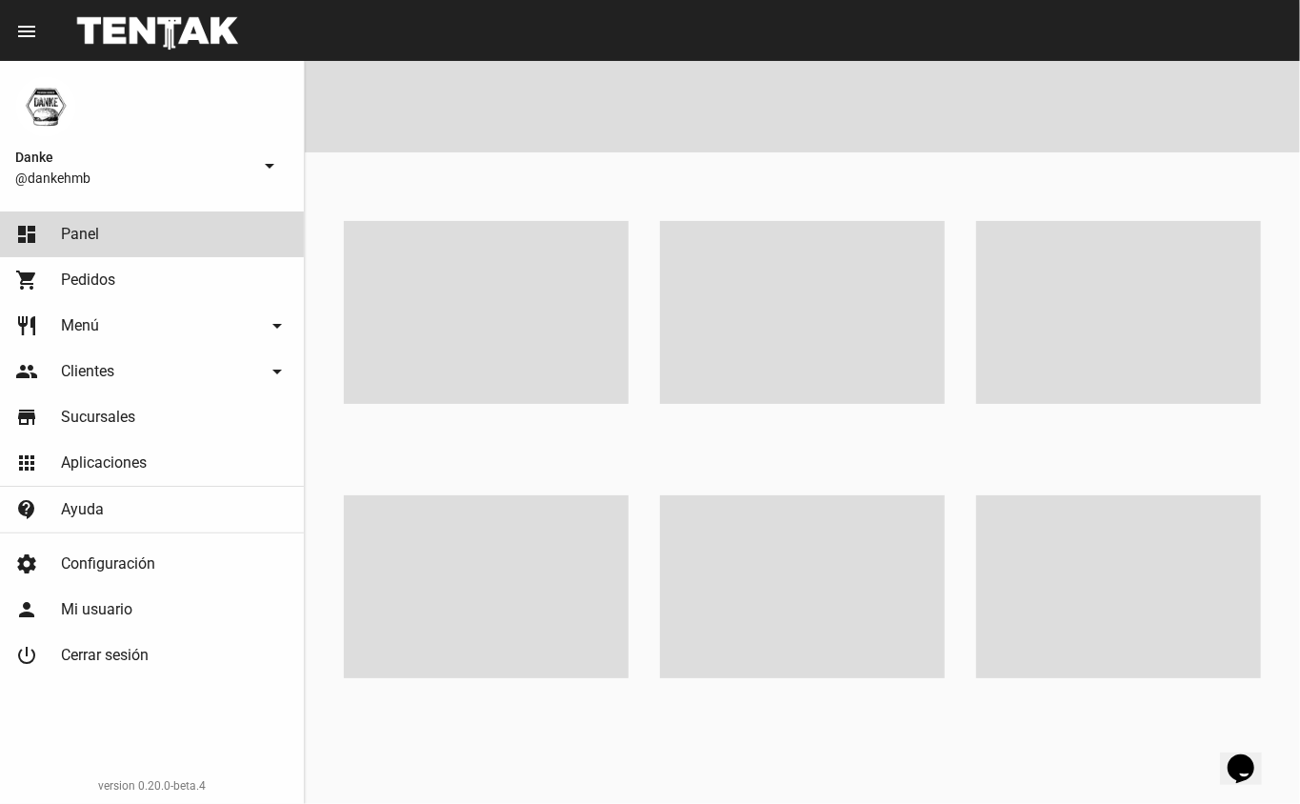  What do you see at coordinates (82, 509) in the screenshot?
I see `span: Ayuda` at bounding box center [82, 509].